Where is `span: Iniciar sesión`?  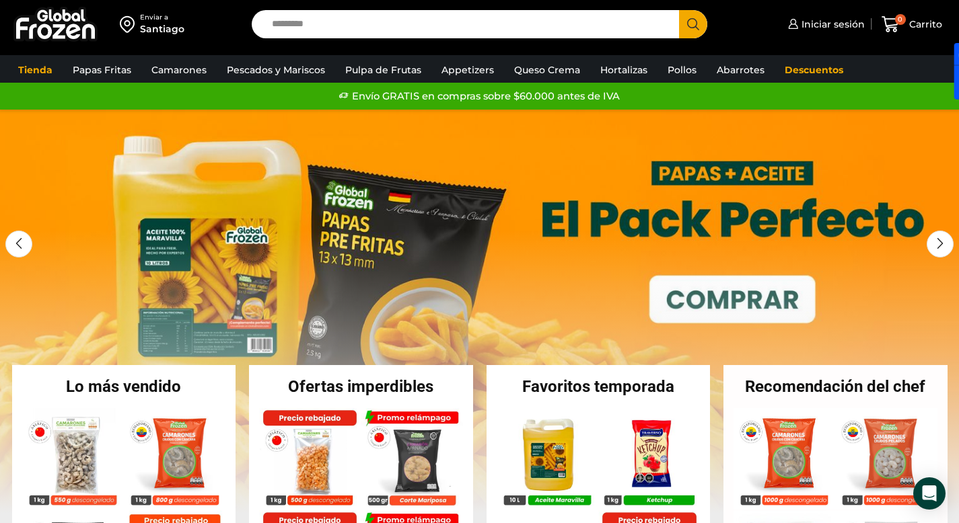 span: Iniciar sesión is located at coordinates (831, 24).